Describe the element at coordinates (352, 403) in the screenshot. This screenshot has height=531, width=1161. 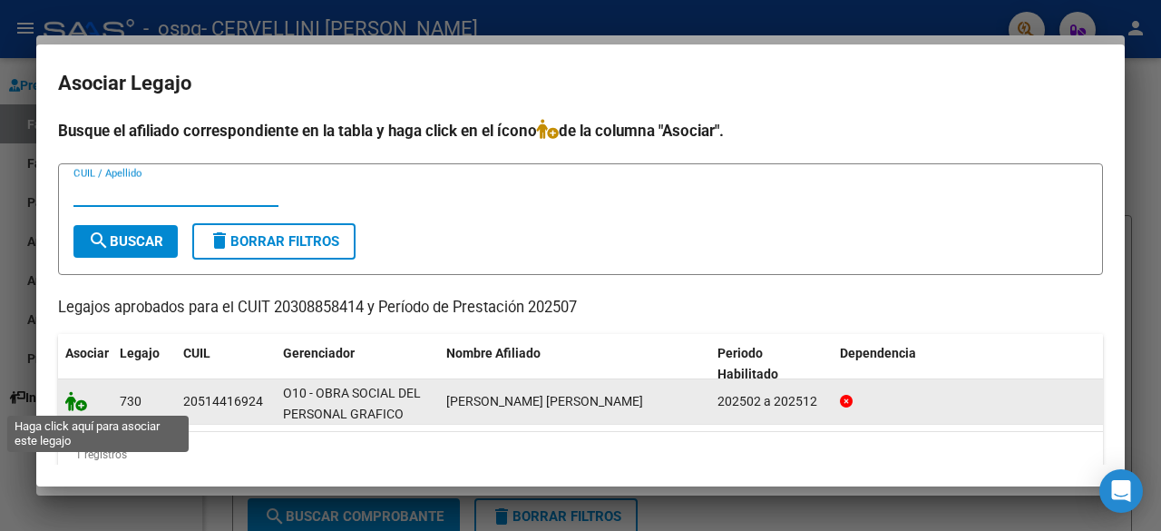
I see `span: O10 - OBRA SOCIAL DEL PERSONAL GRAFICO` at that location.